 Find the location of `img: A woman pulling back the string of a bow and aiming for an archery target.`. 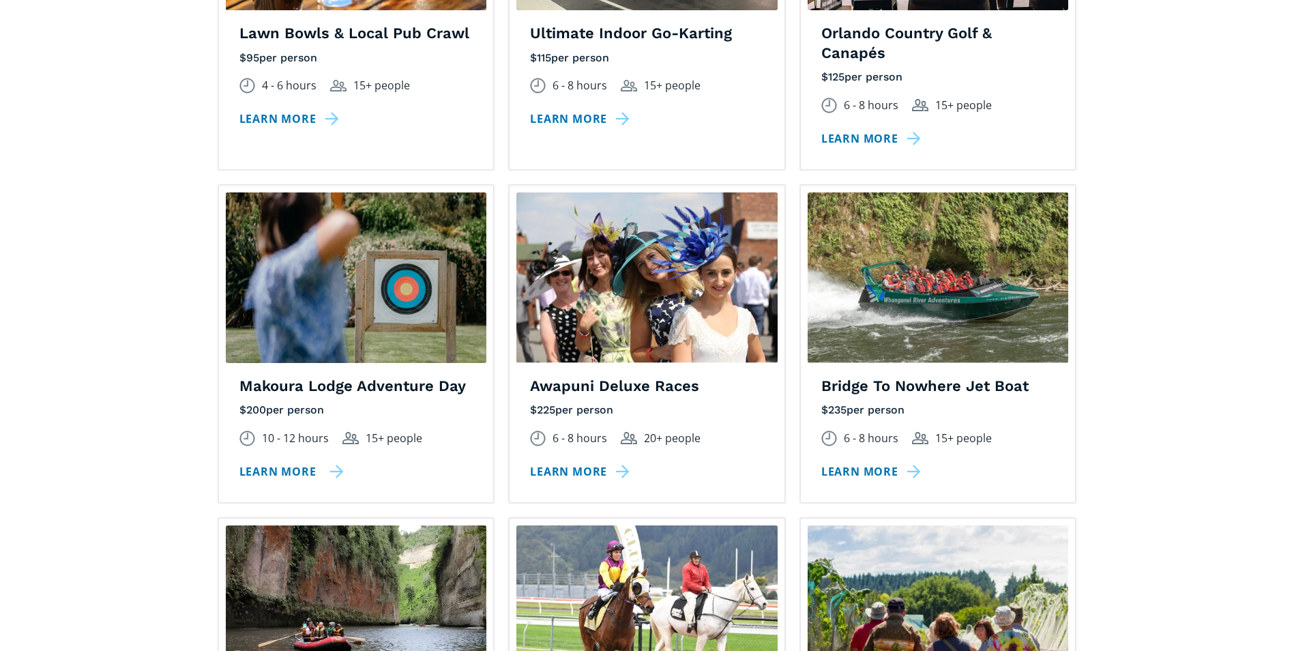

img: A woman pulling back the string of a bow and aiming for an archery target. is located at coordinates (356, 278).